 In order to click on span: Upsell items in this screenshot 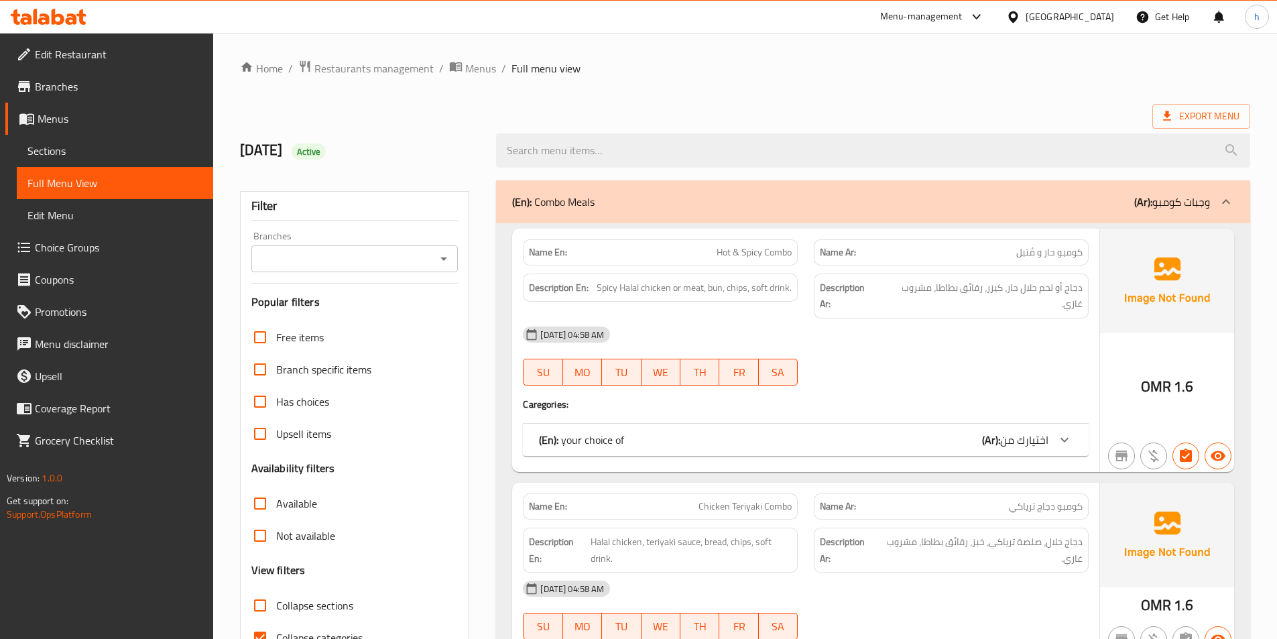, I will do `click(304, 434)`.